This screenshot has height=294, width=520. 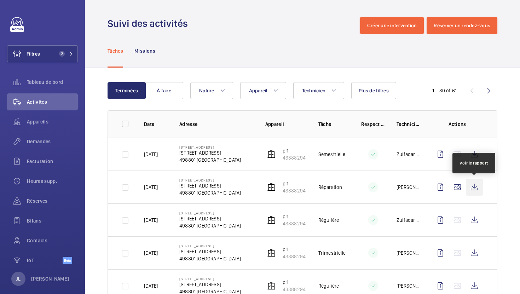 I want to click on p: Adresse, so click(x=216, y=124).